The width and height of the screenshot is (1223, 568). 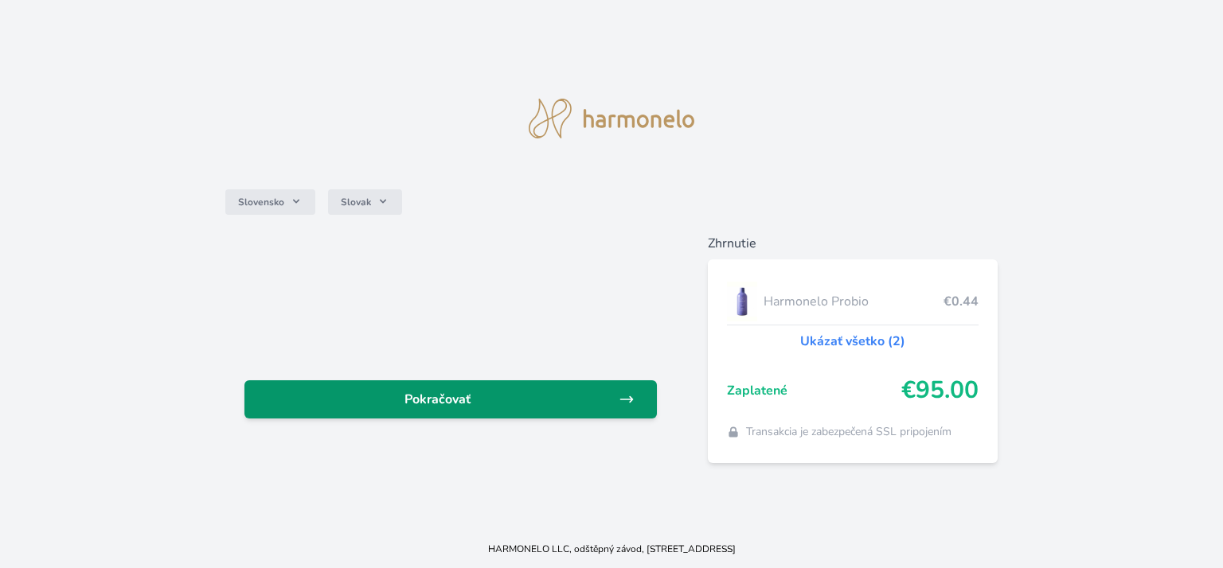 I want to click on button: Slovensko, so click(x=270, y=202).